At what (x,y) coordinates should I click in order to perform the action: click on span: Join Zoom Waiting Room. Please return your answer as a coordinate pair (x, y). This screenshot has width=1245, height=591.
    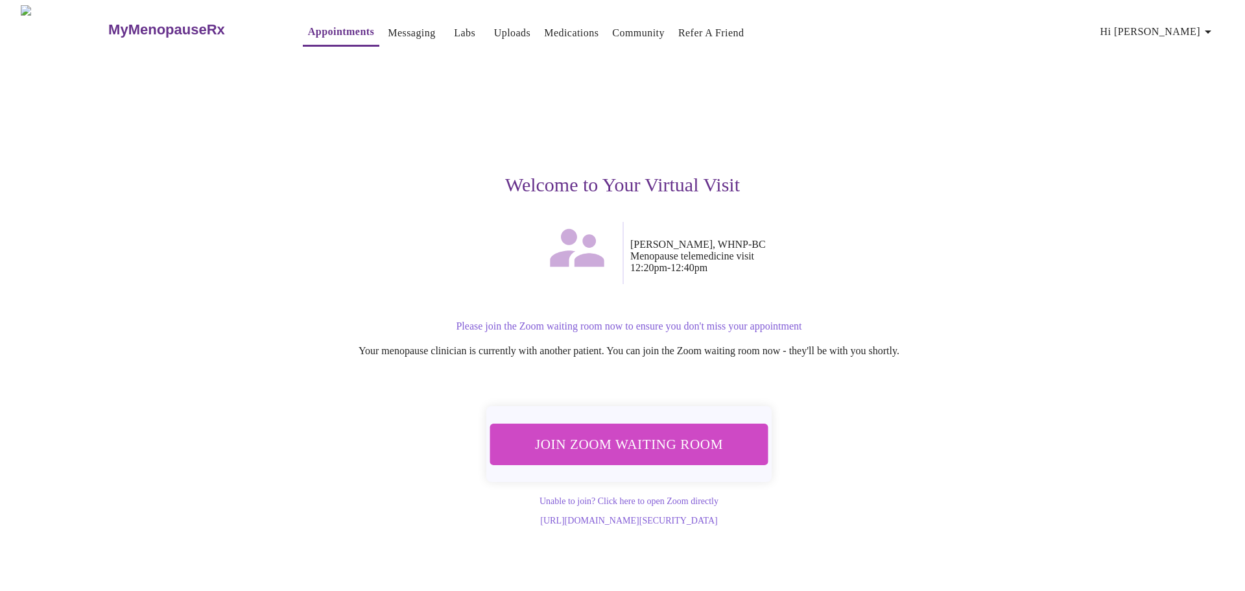
    Looking at the image, I should click on (629, 444).